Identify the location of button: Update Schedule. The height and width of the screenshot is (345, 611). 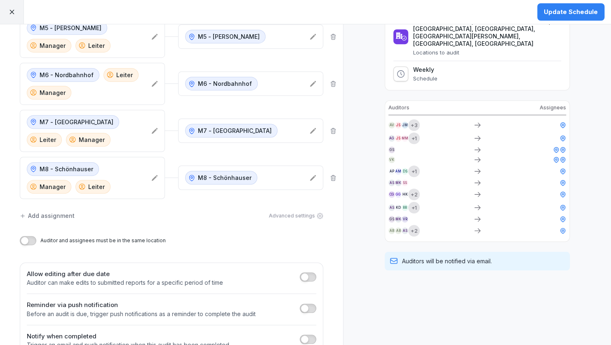
(571, 12).